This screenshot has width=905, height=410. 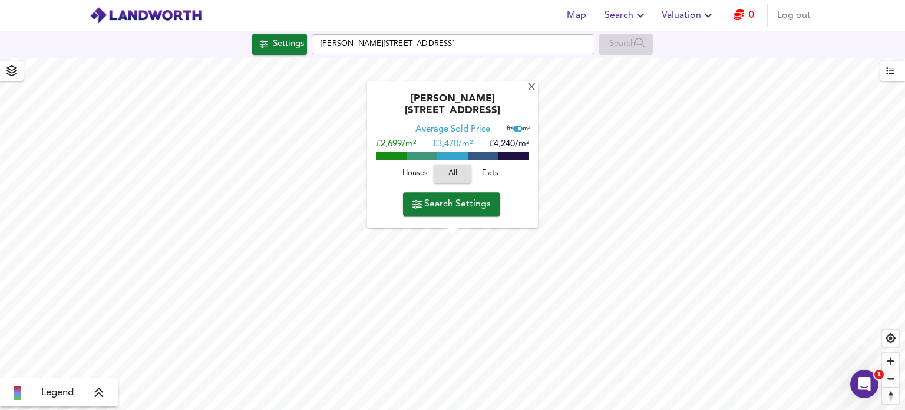 What do you see at coordinates (453, 174) in the screenshot?
I see `span: All` at bounding box center [453, 174].